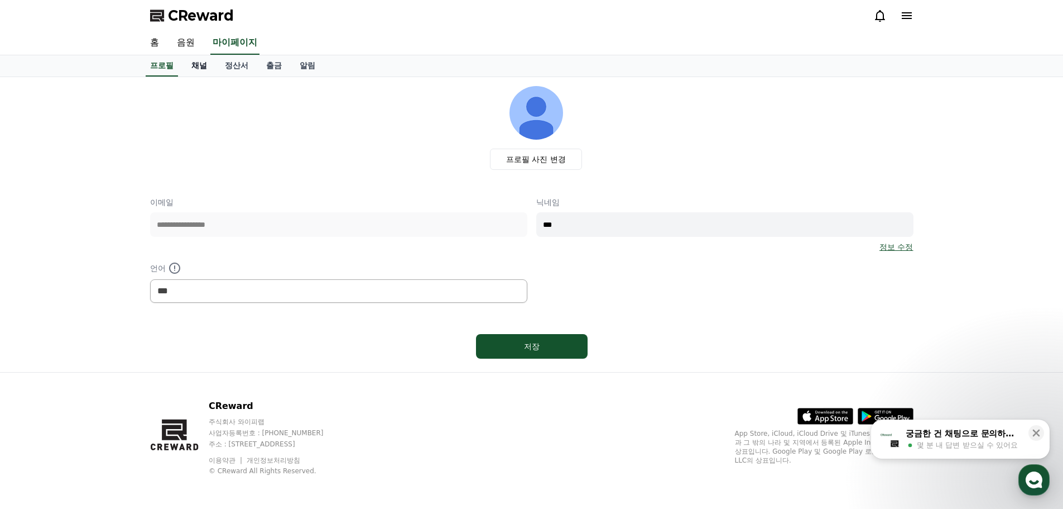  Describe the element at coordinates (237, 66) in the screenshot. I see `a: 정산서` at that location.